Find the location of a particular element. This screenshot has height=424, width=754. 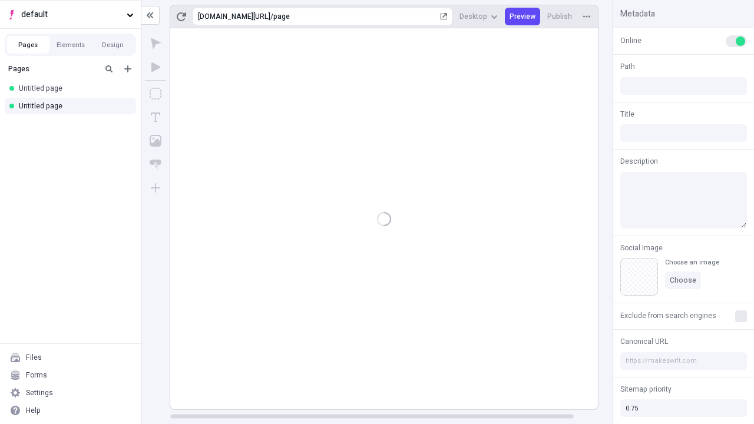

div: page is located at coordinates (355, 16).